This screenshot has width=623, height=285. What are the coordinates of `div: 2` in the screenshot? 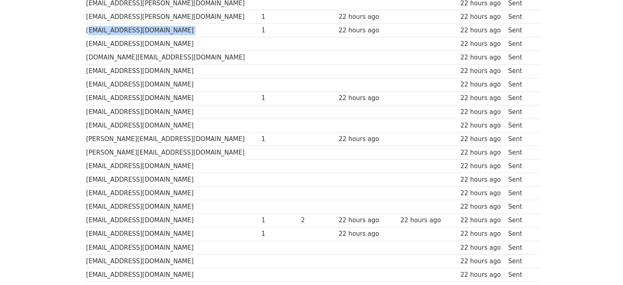 It's located at (318, 220).